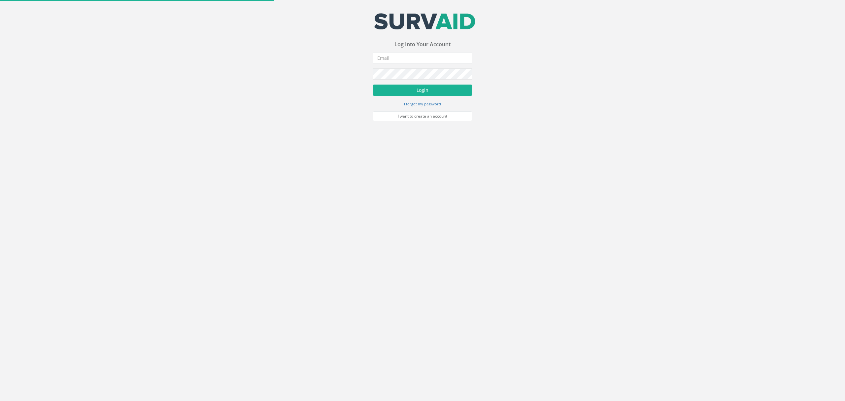 This screenshot has height=401, width=845. I want to click on h3: Log Into Your Account, so click(423, 45).